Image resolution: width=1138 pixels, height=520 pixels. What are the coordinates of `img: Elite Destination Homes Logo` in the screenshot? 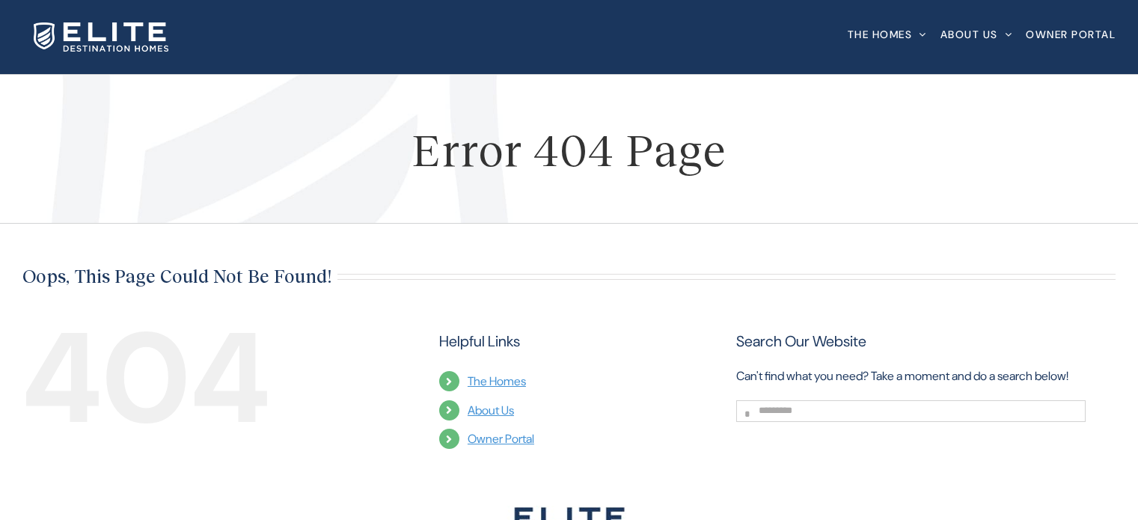 It's located at (101, 37).